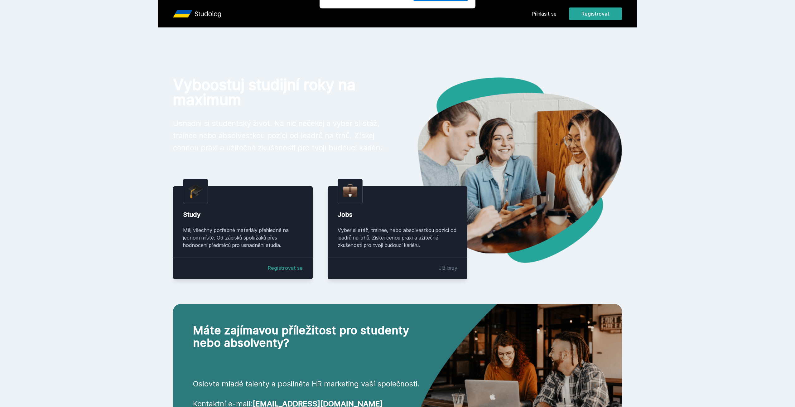  What do you see at coordinates (243, 238) in the screenshot?
I see `div: Měj všechny potřebné materiály přehledně na jednom místě. Od zápisků spolužáků přes hodnocení pře...` at bounding box center [243, 238].